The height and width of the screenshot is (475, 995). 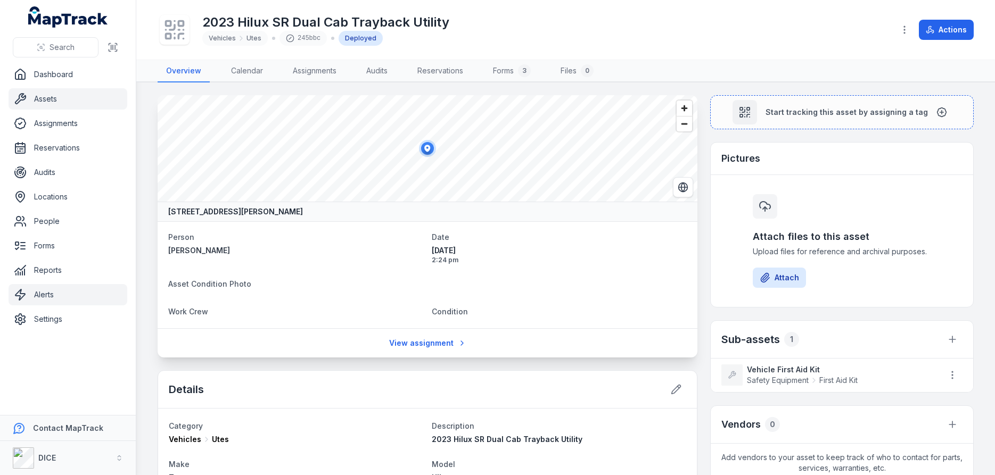 I want to click on a: Assets, so click(x=68, y=99).